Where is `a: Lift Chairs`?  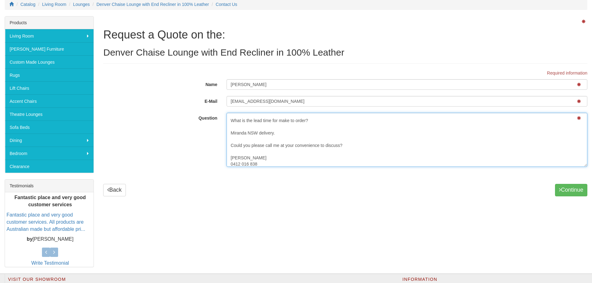
a: Lift Chairs is located at coordinates (49, 88).